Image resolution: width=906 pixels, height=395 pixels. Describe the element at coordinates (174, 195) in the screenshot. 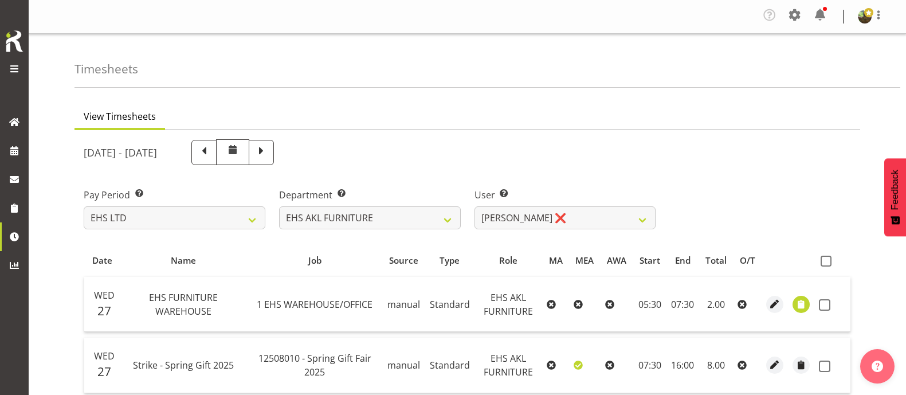

I see `label: Pay Period` at that location.